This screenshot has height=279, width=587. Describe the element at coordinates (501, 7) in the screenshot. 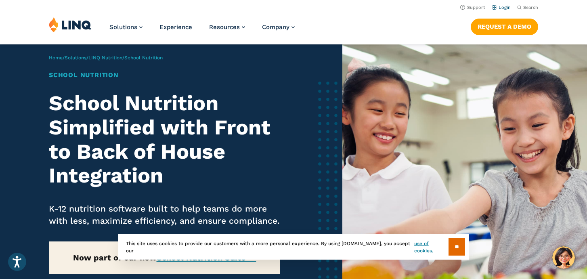

I see `a: Login` at that location.